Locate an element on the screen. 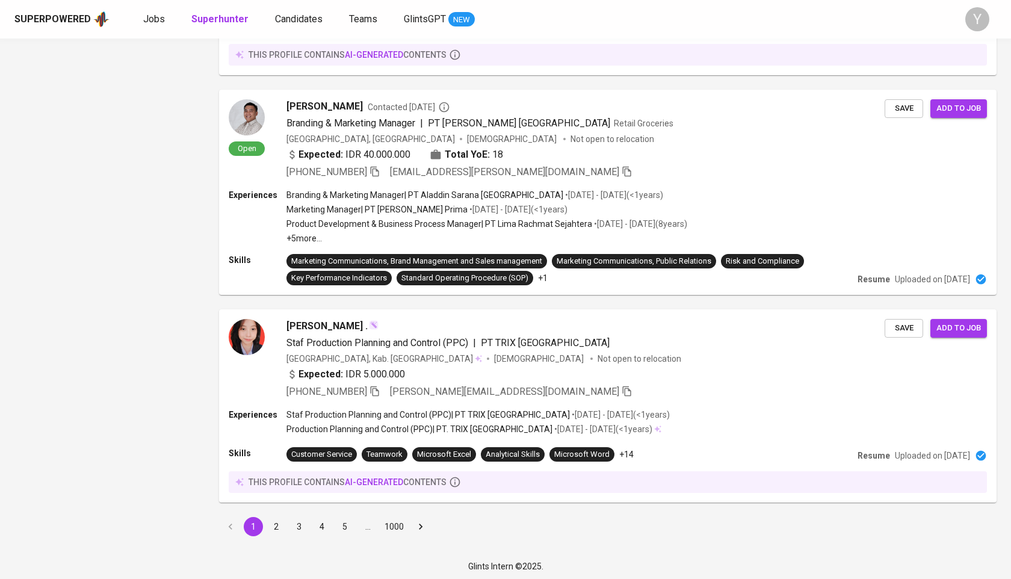  svg: By Jakarta recruiter is located at coordinates (444, 107).